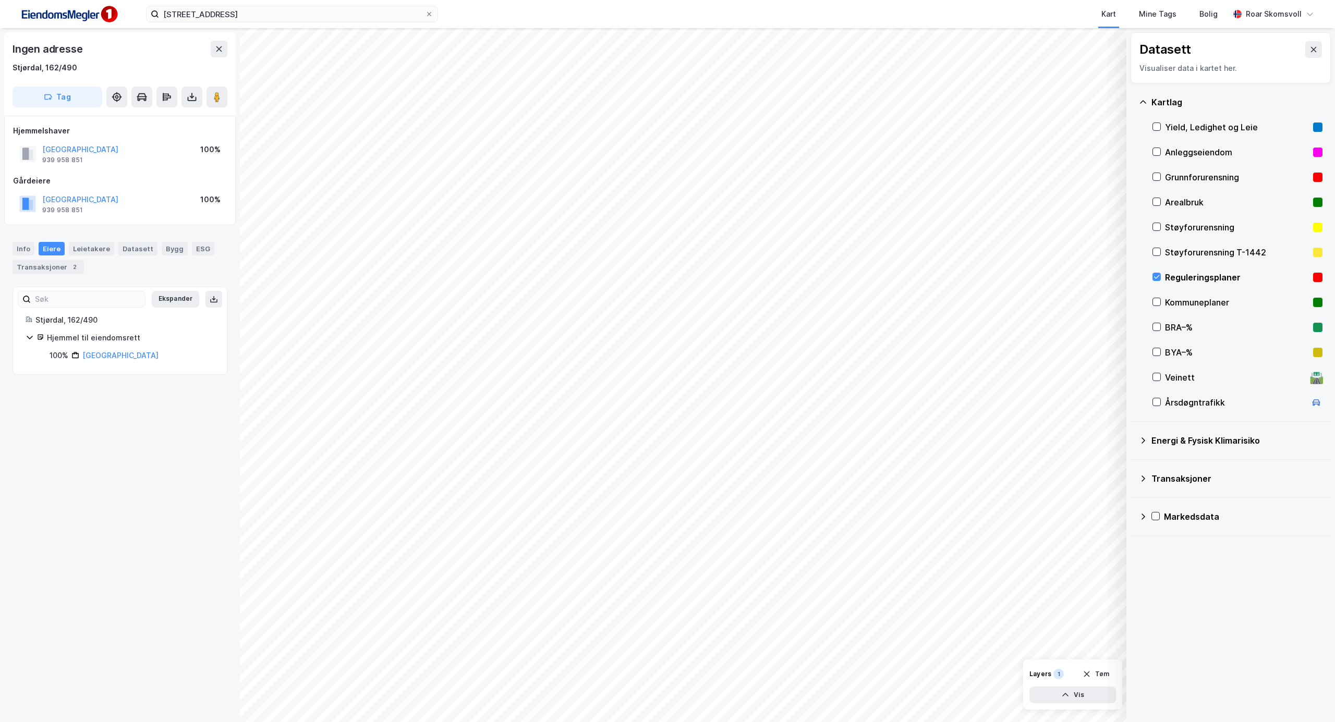  Describe the element at coordinates (1237, 277) in the screenshot. I see `div: Reguleringsplaner` at that location.